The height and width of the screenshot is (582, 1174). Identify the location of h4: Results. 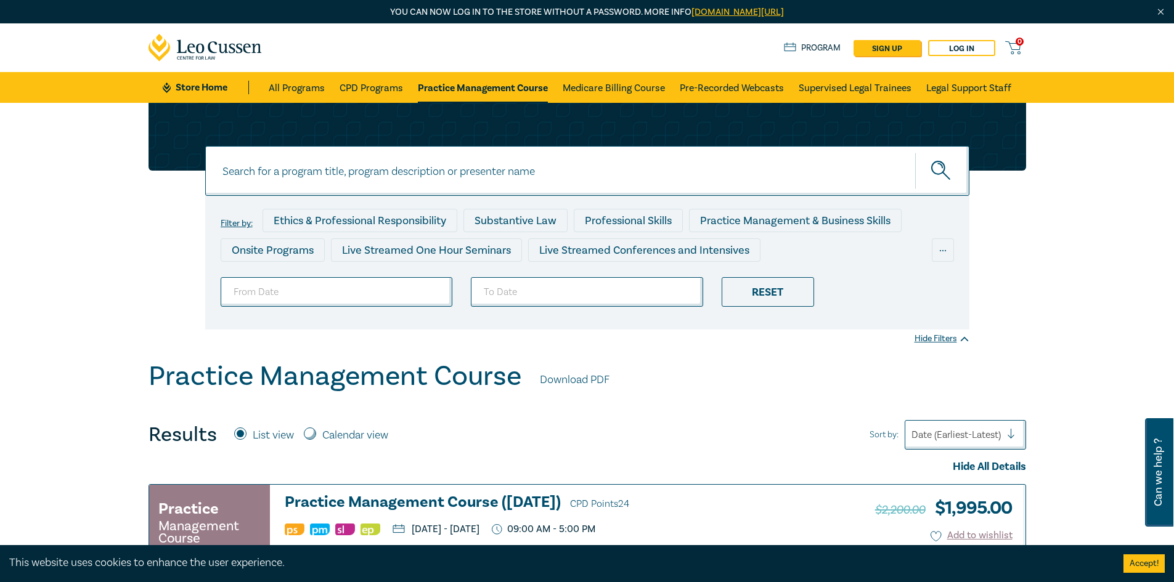
(182, 435).